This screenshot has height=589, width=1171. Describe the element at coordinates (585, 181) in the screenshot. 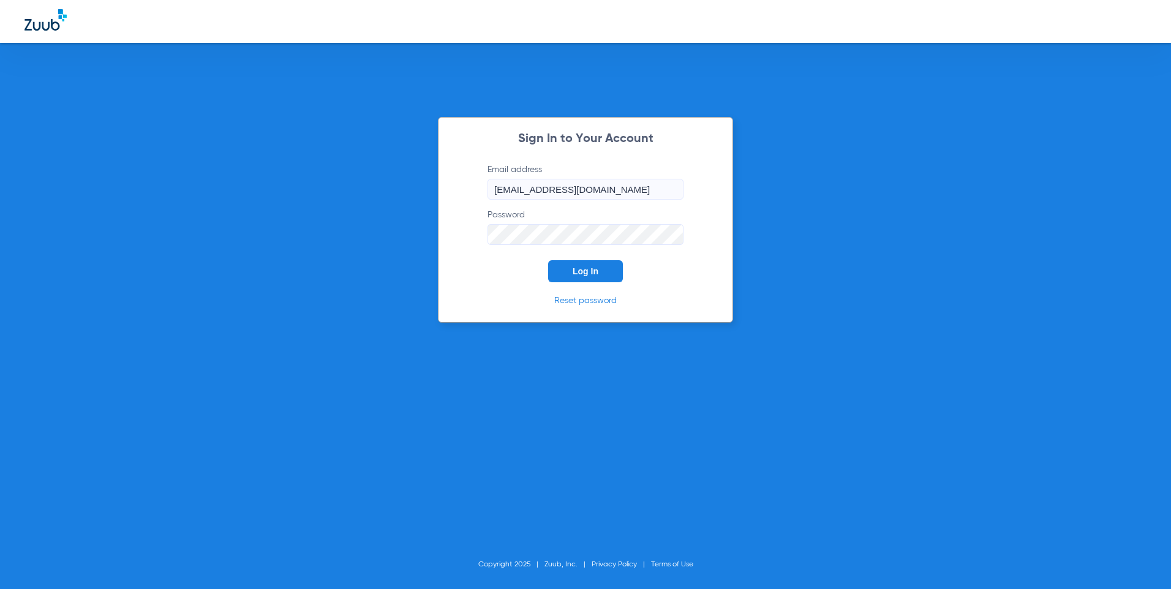

I see `label: Email address` at that location.